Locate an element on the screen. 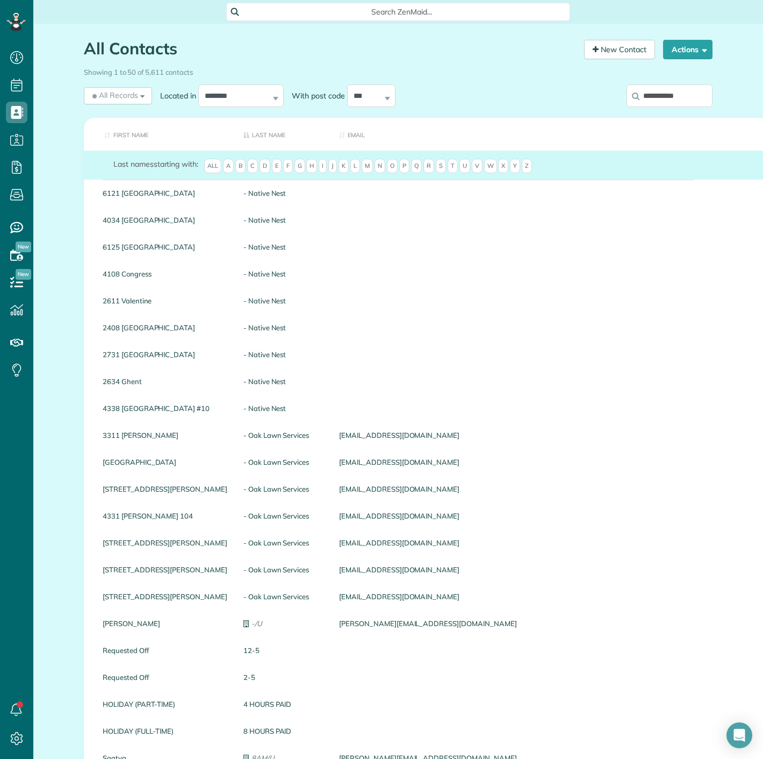 This screenshot has height=759, width=763. span: Q is located at coordinates (417, 166).